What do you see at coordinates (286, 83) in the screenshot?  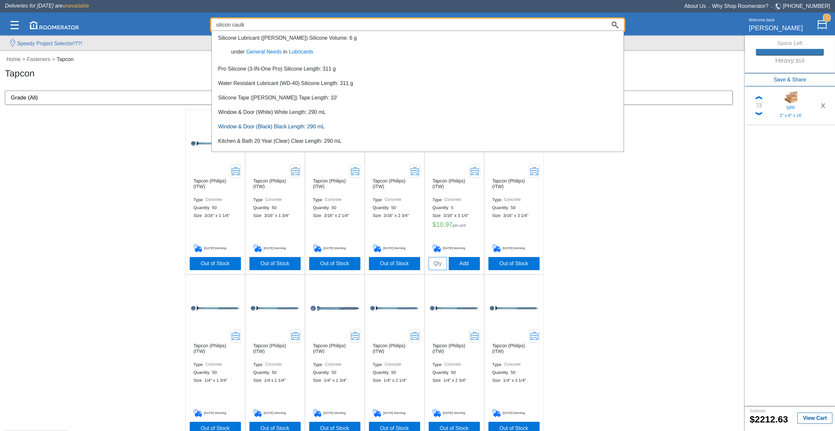 I see `a: Water Resistant Lubricant (WD-40) Silicone Length: 311 g` at bounding box center [286, 83].